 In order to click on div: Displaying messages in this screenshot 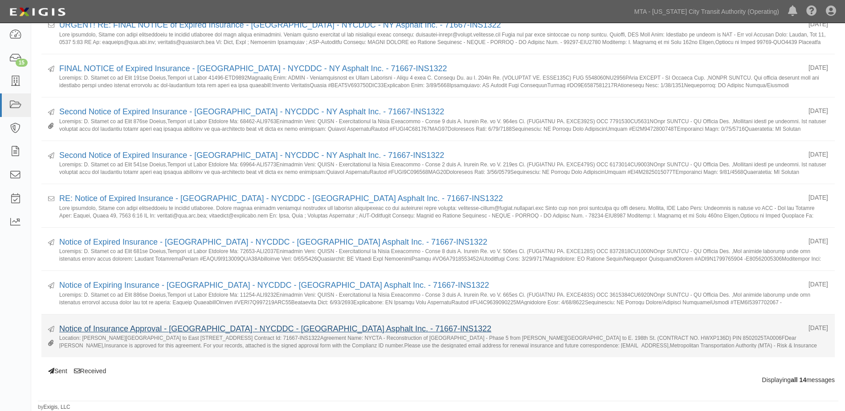, I will do `click(438, 380)`.